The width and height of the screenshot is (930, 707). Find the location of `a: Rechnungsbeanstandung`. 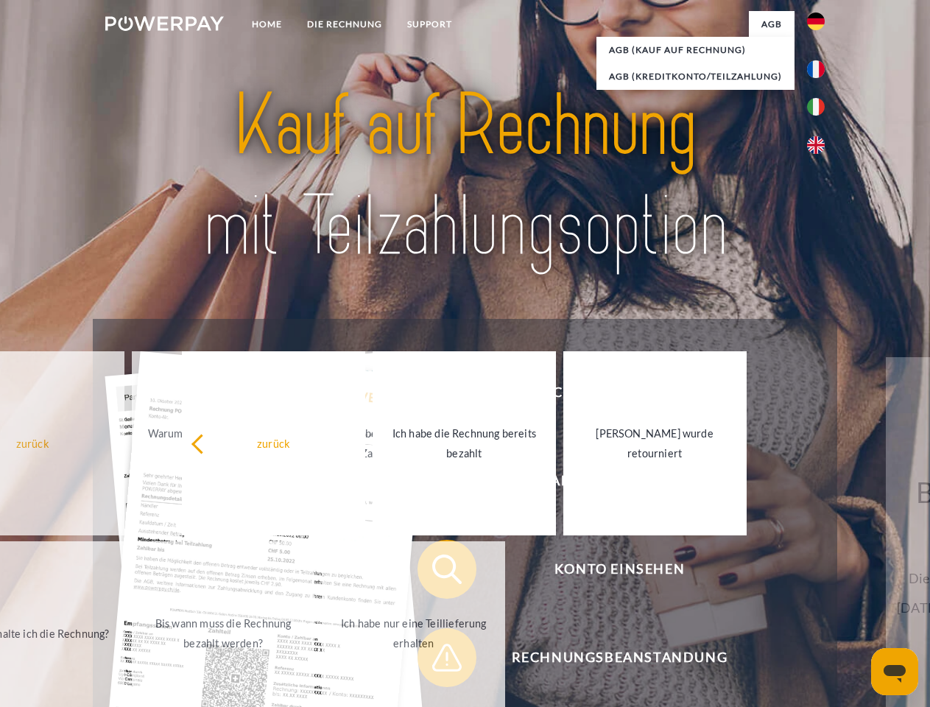

a: Rechnungsbeanstandung is located at coordinates (609, 657).